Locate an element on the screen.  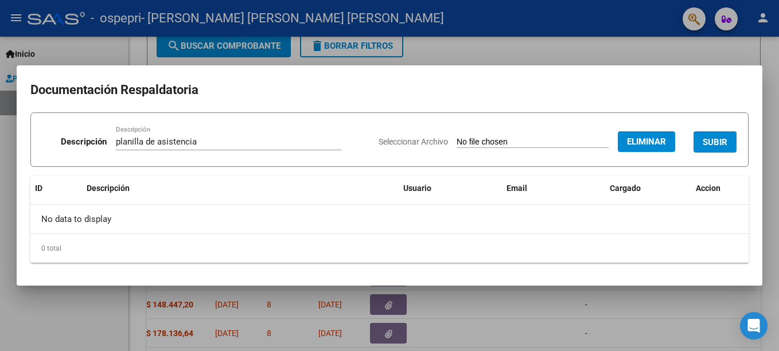
datatable-header-cell: Usuario is located at coordinates (450, 188).